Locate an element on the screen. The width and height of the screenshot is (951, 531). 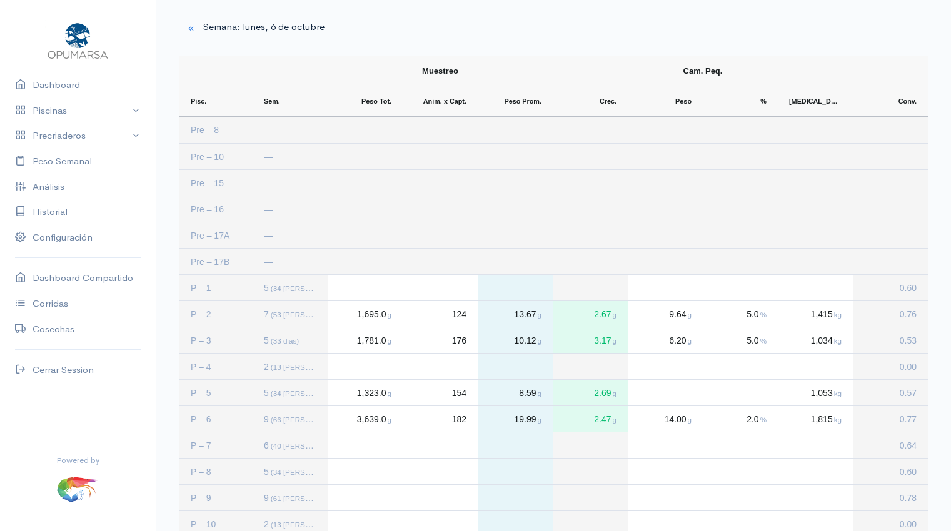
span: Conv. is located at coordinates (907, 101).